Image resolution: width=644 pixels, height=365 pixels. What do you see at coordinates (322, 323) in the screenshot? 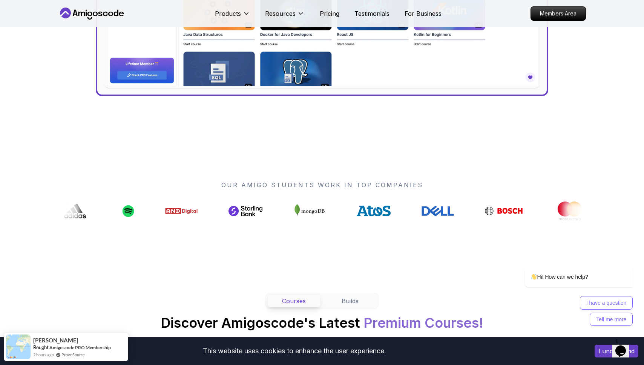
I see `h2: Discover Amigoscode's Latest` at bounding box center [322, 323].